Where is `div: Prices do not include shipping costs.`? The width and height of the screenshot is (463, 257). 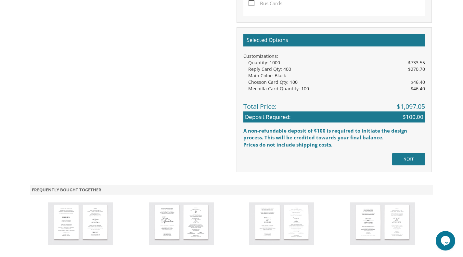 div: Prices do not include shipping costs. is located at coordinates (334, 145).